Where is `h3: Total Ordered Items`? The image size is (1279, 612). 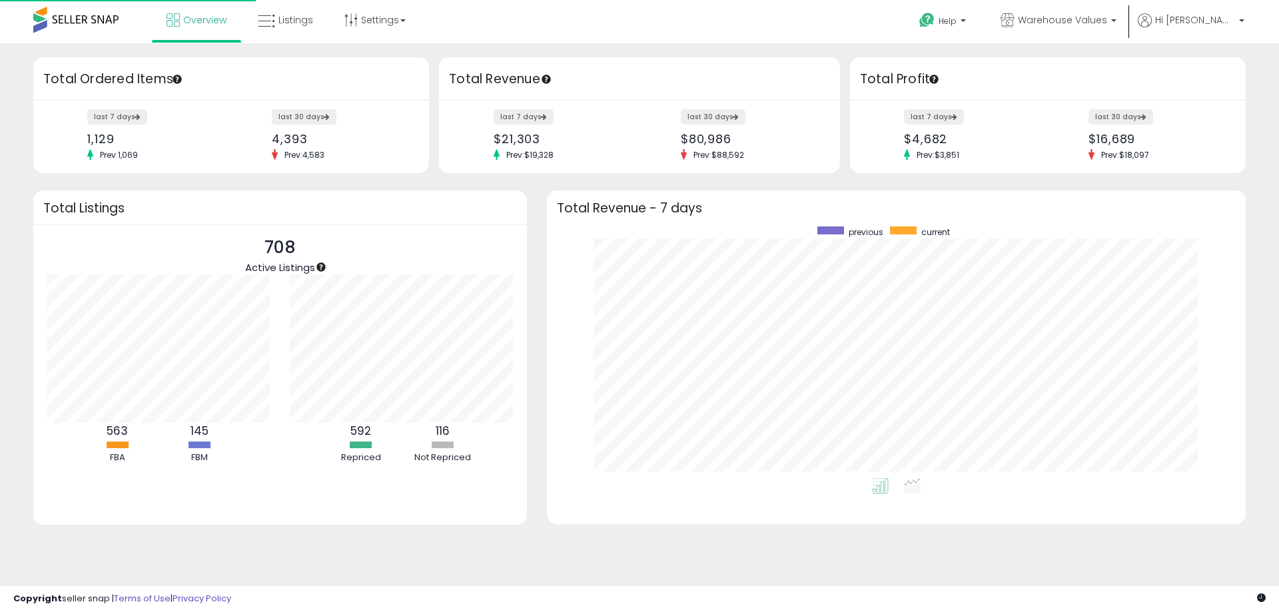 h3: Total Ordered Items is located at coordinates (231, 79).